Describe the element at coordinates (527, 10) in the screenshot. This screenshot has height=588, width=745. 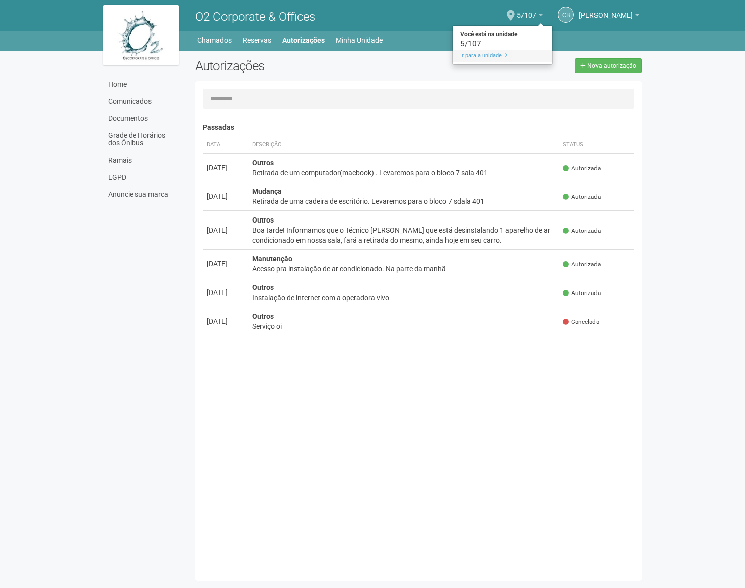
I see `span: 5/107` at that location.